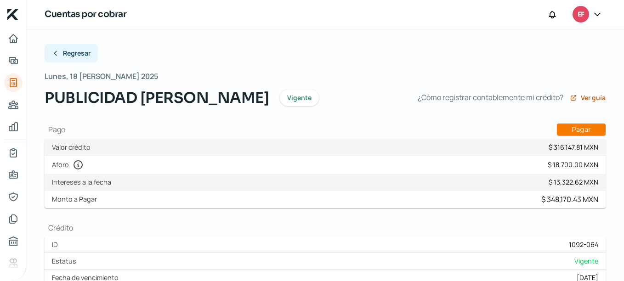 This screenshot has height=281, width=624. I want to click on label: Intereses a la fecha, so click(83, 182).